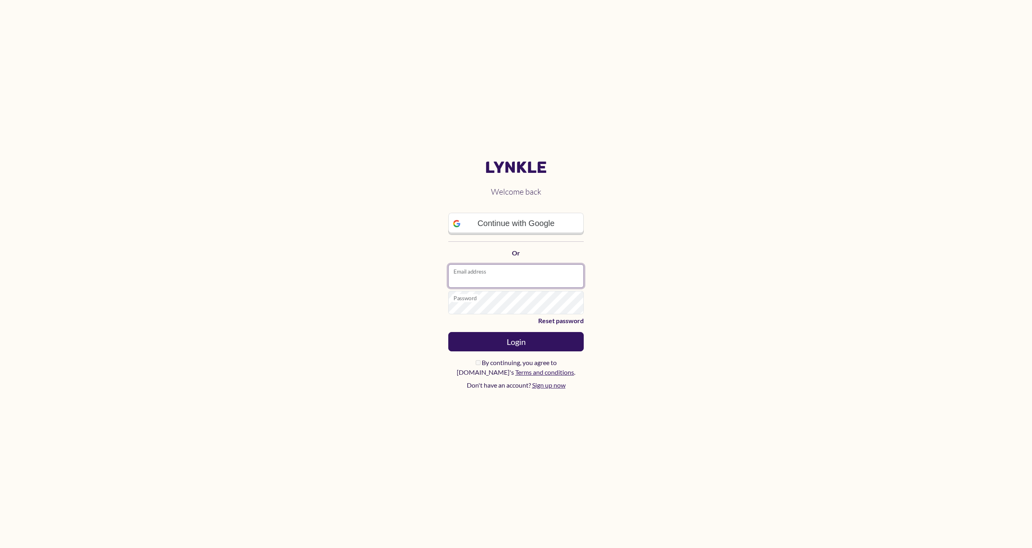  I want to click on strong: Or, so click(516, 253).